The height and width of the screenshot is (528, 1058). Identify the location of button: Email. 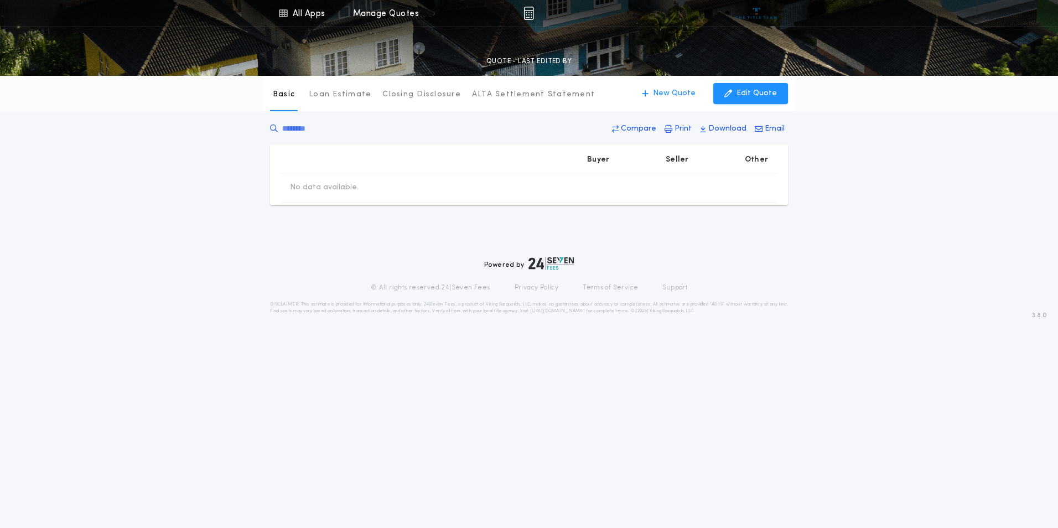
(770, 129).